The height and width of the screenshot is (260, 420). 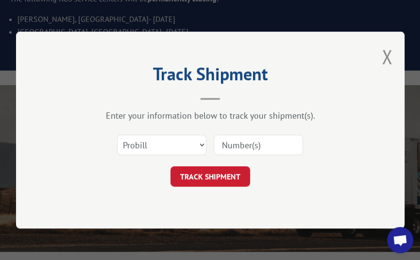 What do you see at coordinates (210, 115) in the screenshot?
I see `div: Enter your information below to track your shipment(s).` at bounding box center [210, 115].